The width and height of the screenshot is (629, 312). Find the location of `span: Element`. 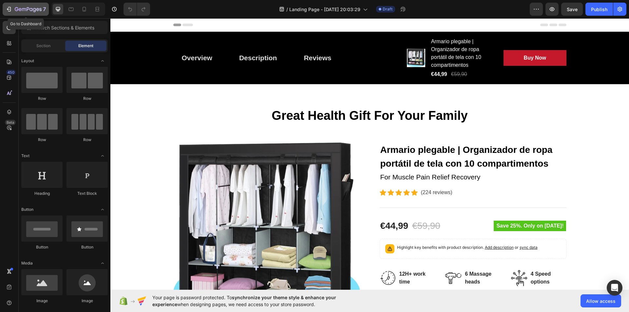

span: Element is located at coordinates (86, 46).